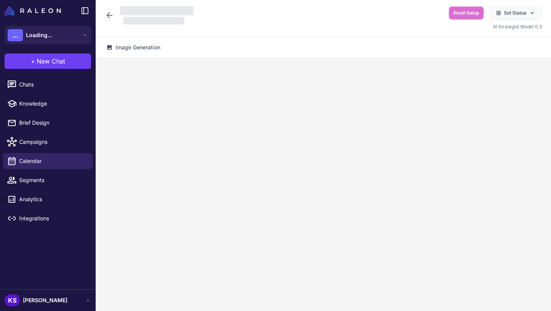 The image size is (551, 311). I want to click on button: +New Chat, so click(48, 61).